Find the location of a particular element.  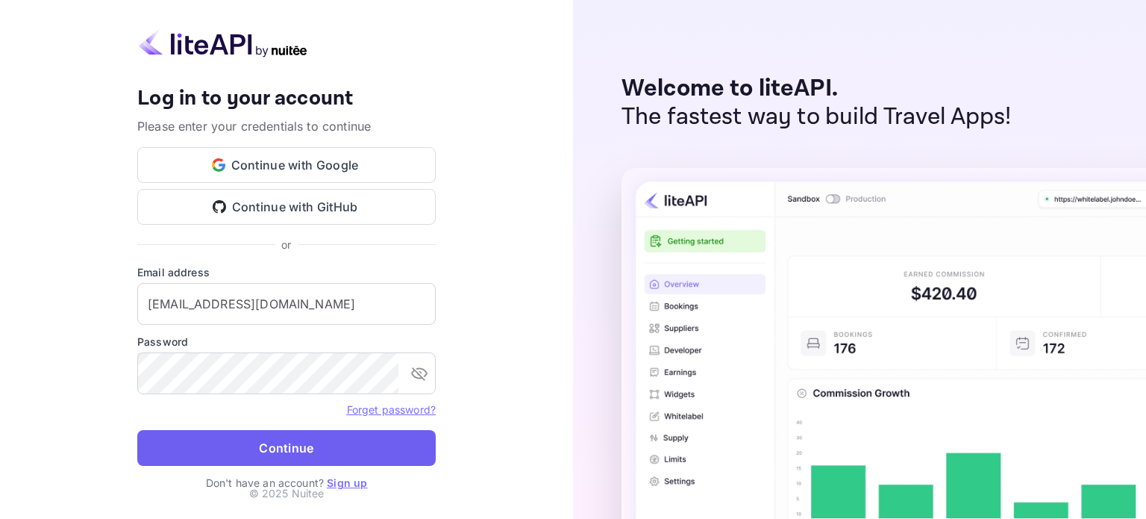

input: Enter your email address is located at coordinates (286, 304).